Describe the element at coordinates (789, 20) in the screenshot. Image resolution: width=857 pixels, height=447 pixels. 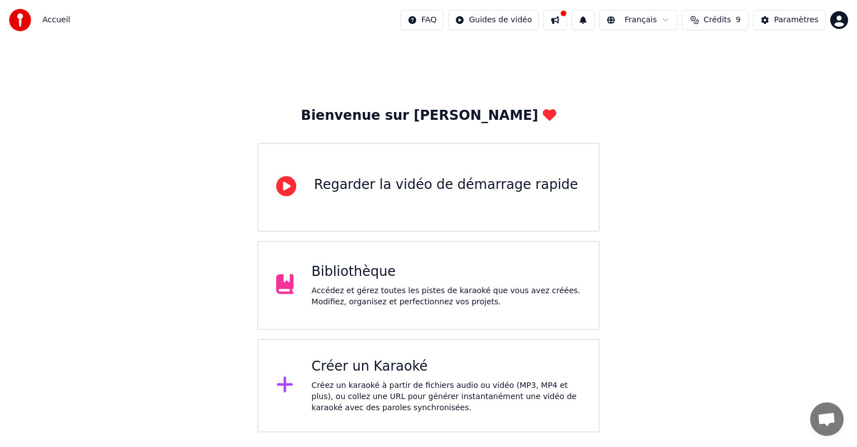
I see `button: Paramètres` at that location.